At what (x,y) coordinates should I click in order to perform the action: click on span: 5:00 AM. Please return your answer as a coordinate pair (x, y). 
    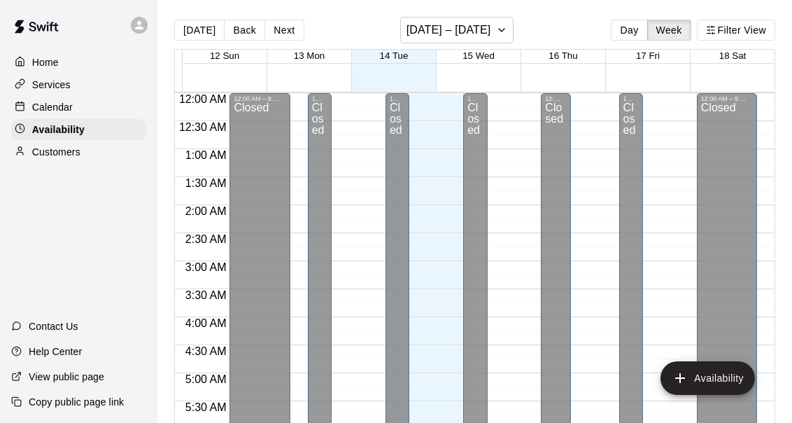
    Looking at the image, I should click on (206, 378).